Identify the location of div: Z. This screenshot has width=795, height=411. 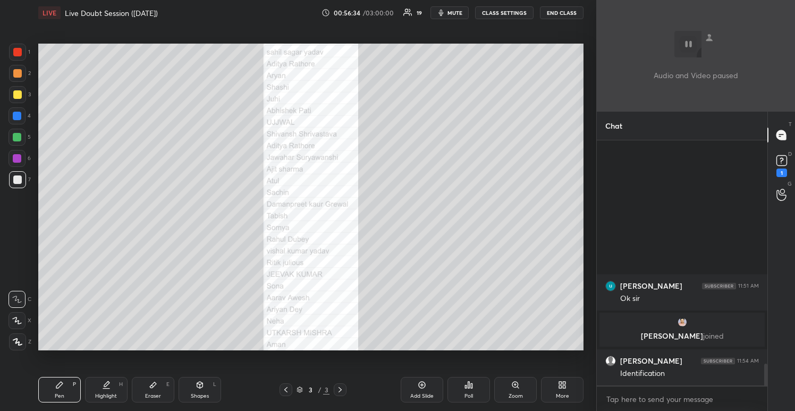
(20, 342).